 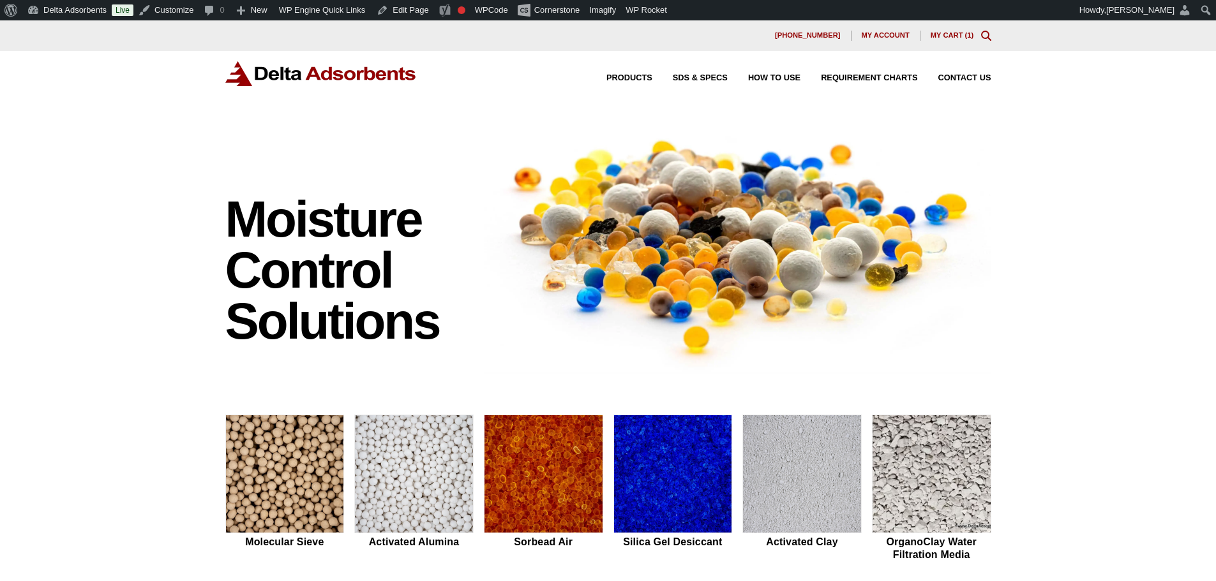 I want to click on h2: Activated Clay, so click(x=802, y=542).